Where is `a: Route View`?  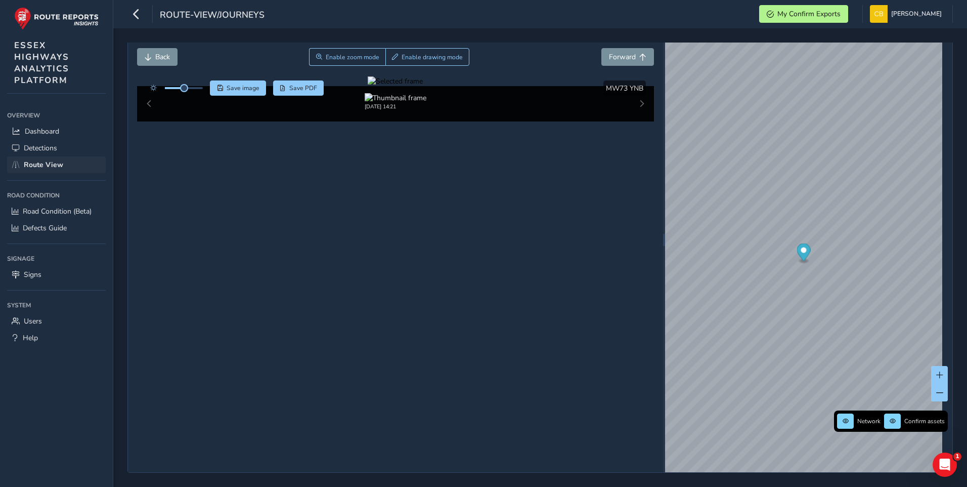 a: Route View is located at coordinates (56, 164).